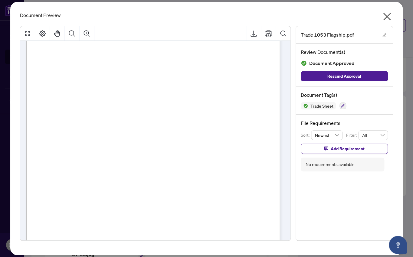  What do you see at coordinates (304, 63) in the screenshot?
I see `img: Document Status` at bounding box center [304, 63].